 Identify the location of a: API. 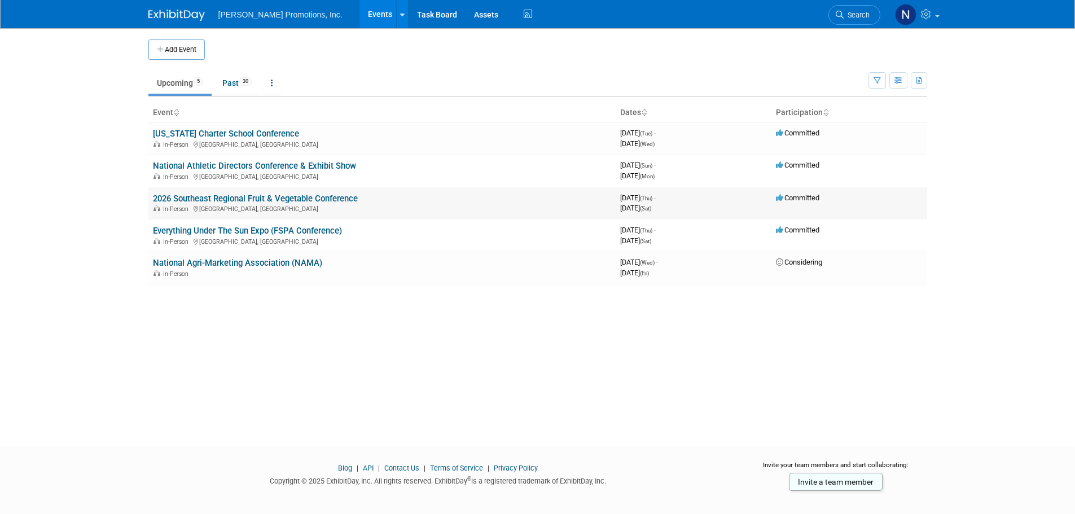
(368, 468).